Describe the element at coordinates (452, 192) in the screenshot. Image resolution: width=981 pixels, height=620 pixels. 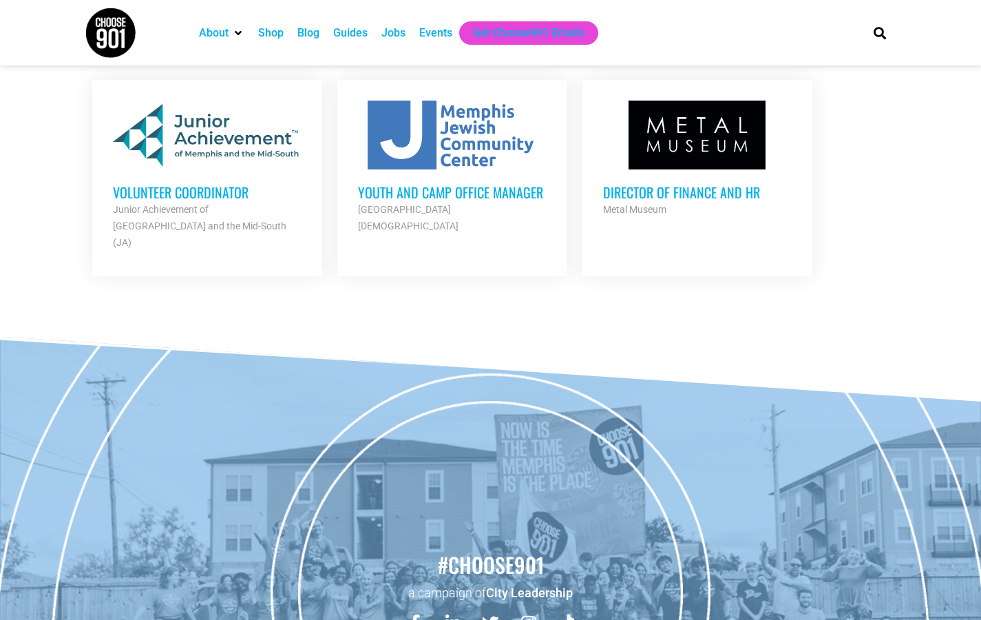
I see `h3: Youth and Camp Office Manager` at that location.